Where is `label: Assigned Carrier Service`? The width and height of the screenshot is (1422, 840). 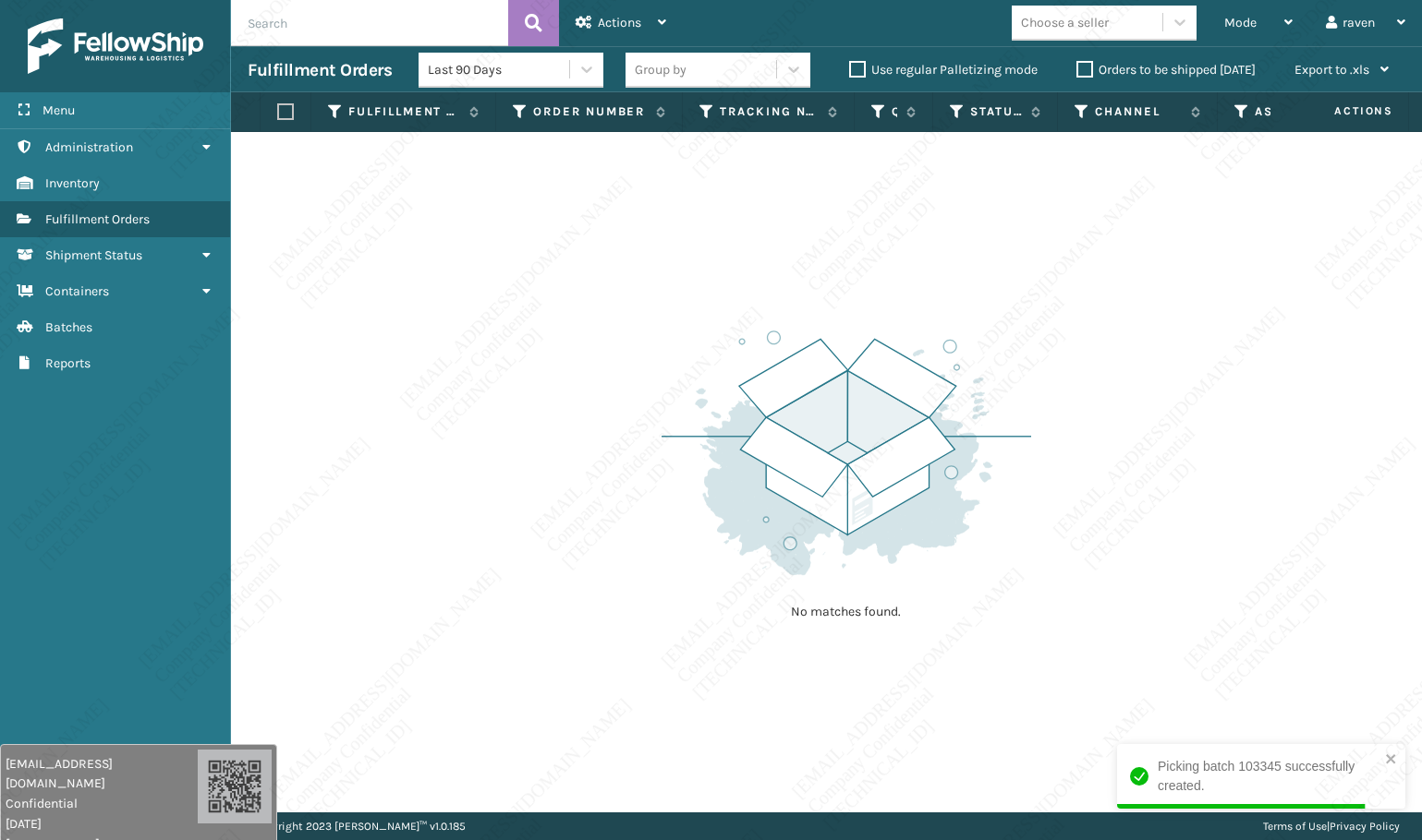
label: Assigned Carrier Service is located at coordinates (1306, 112).